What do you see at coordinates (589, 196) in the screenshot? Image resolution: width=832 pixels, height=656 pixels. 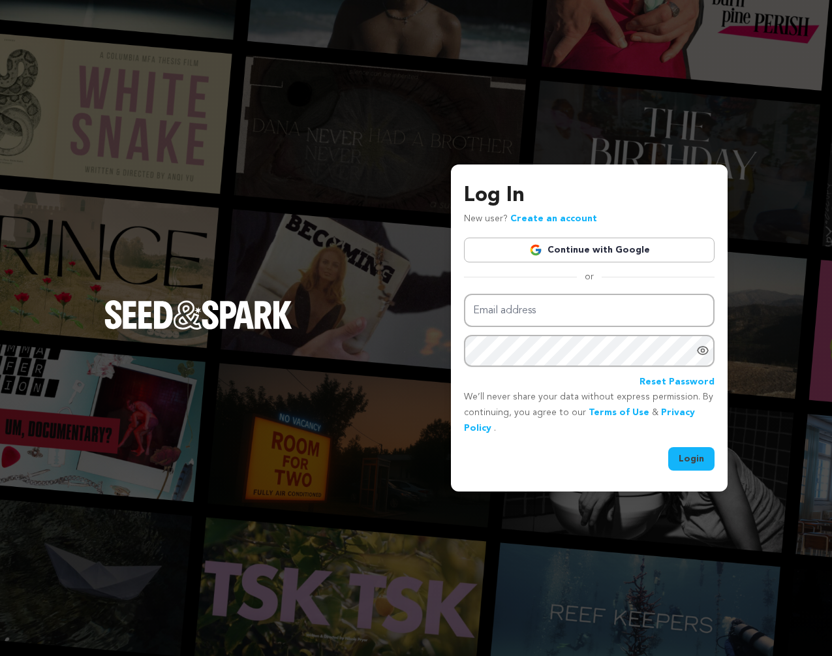 I see `h3: Log In` at bounding box center [589, 196].